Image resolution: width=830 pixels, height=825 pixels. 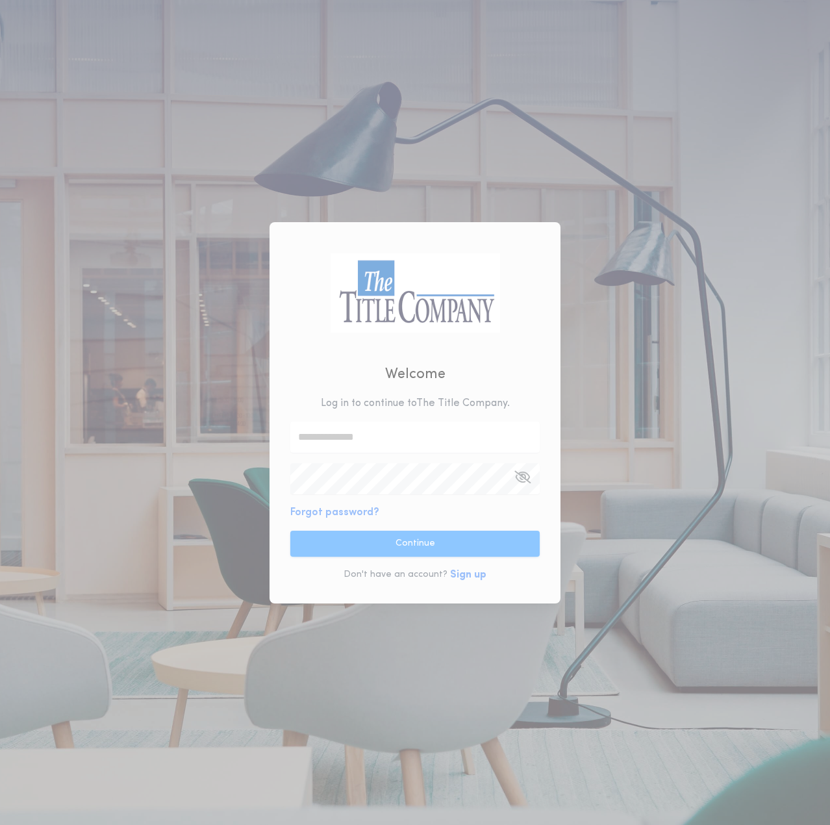 What do you see at coordinates (468, 575) in the screenshot?
I see `button: Sign up` at bounding box center [468, 575].